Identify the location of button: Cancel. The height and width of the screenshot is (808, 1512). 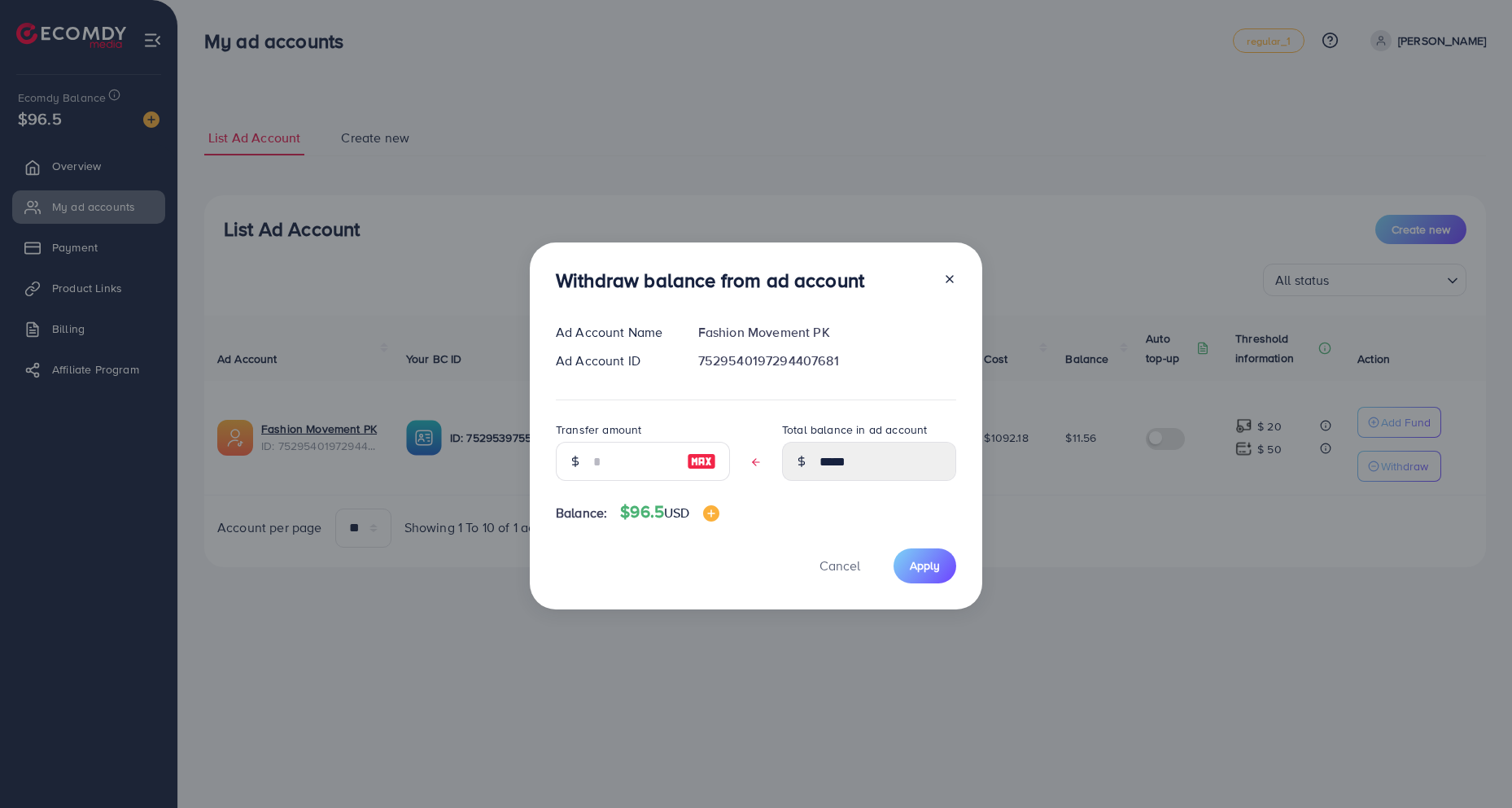
(839, 565).